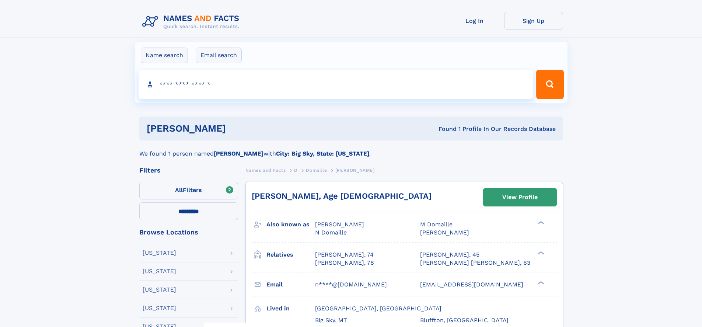  What do you see at coordinates (444, 129) in the screenshot?
I see `div: Found 1 Profile In Our Records Database` at bounding box center [444, 129].